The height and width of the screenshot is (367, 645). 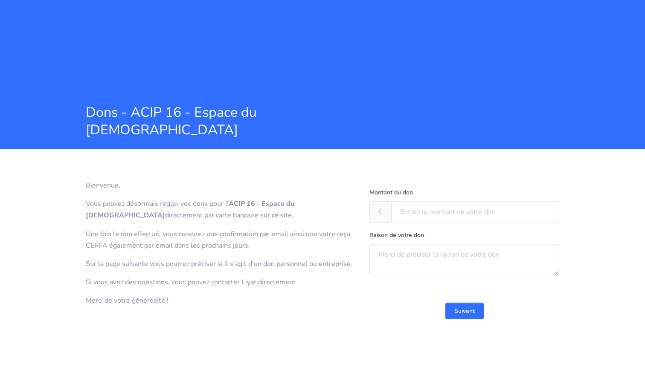 What do you see at coordinates (221, 210) in the screenshot?
I see `p: Vous pouvez désormais régler vos dons pour l' directement par carte bancaire sur ce site.` at bounding box center [221, 210].